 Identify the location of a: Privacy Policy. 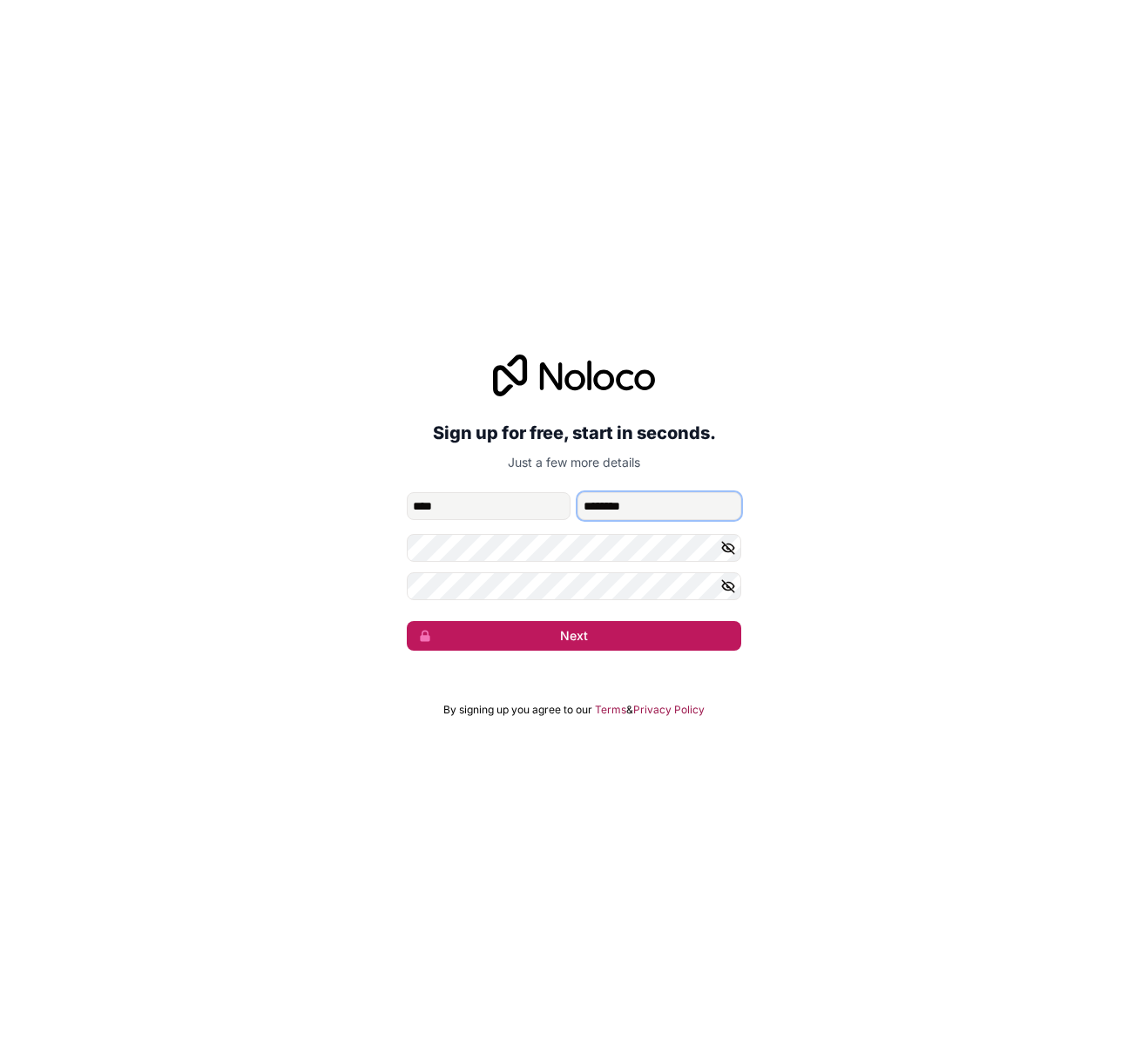
(669, 711).